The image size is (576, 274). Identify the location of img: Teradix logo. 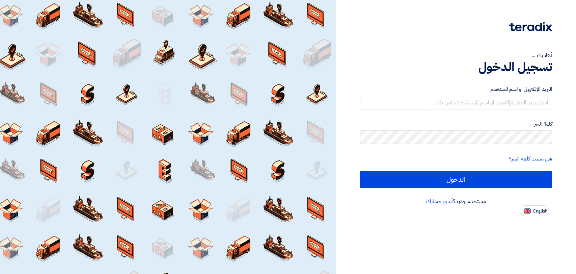
(530, 27).